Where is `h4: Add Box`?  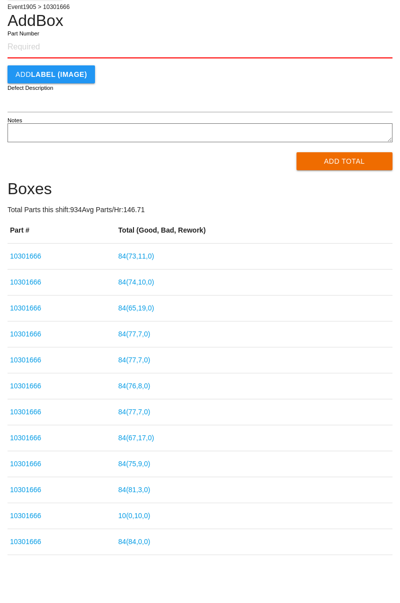 h4: Add Box is located at coordinates (200, 20).